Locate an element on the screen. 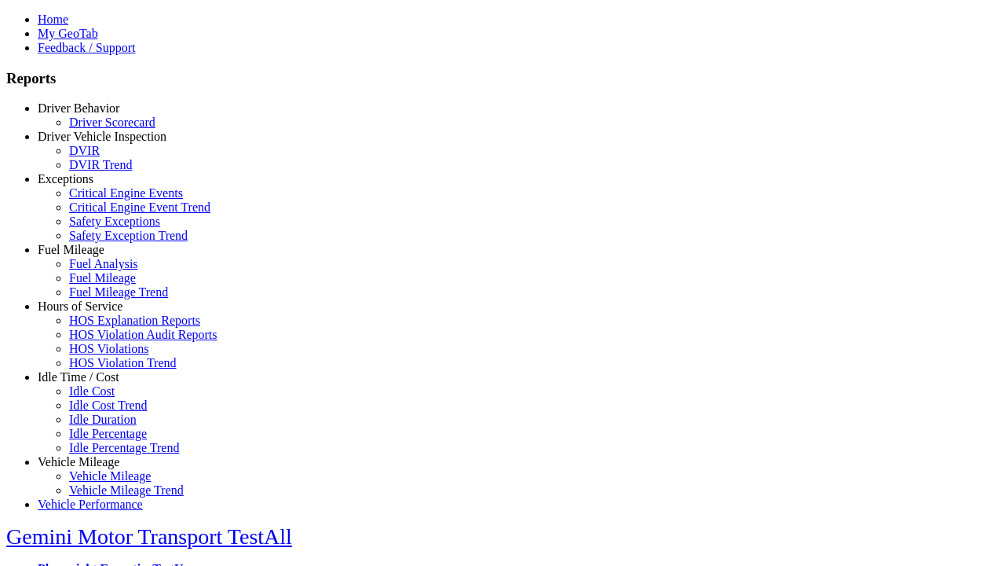  a: Critical Engine Events is located at coordinates (126, 192).